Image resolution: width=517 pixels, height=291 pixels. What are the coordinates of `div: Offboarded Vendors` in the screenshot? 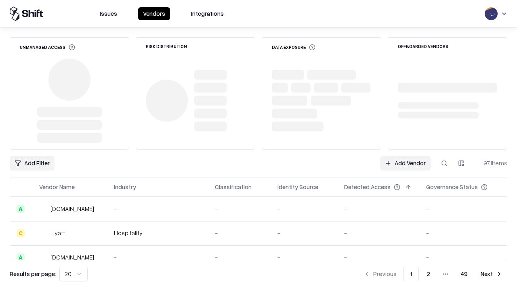 It's located at (423, 46).